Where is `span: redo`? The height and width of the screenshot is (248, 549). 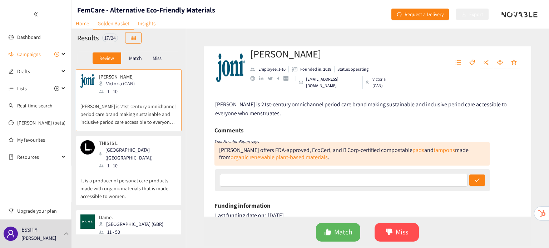
span: redo is located at coordinates (399, 15).